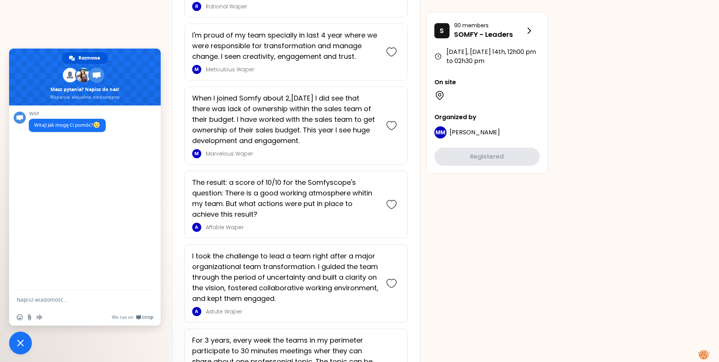 Image resolution: width=719 pixels, height=362 pixels. Describe the element at coordinates (30, 317) in the screenshot. I see `span: Wyślij załącznik` at that location.